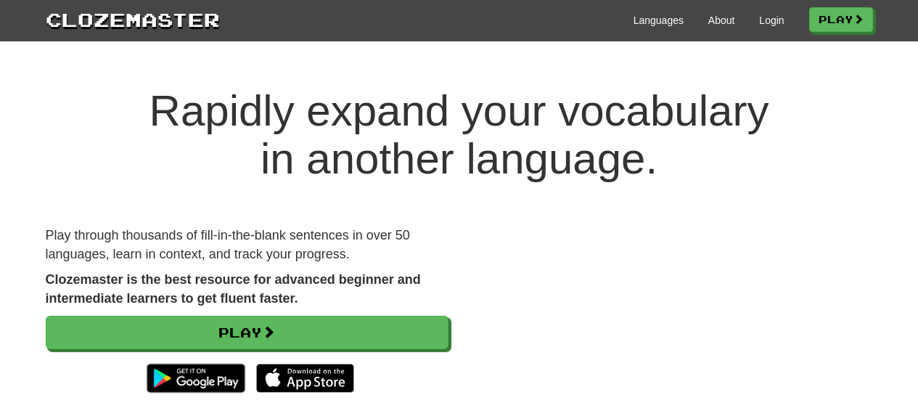 This screenshot has width=918, height=400. What do you see at coordinates (659, 20) in the screenshot?
I see `a: Languages` at bounding box center [659, 20].